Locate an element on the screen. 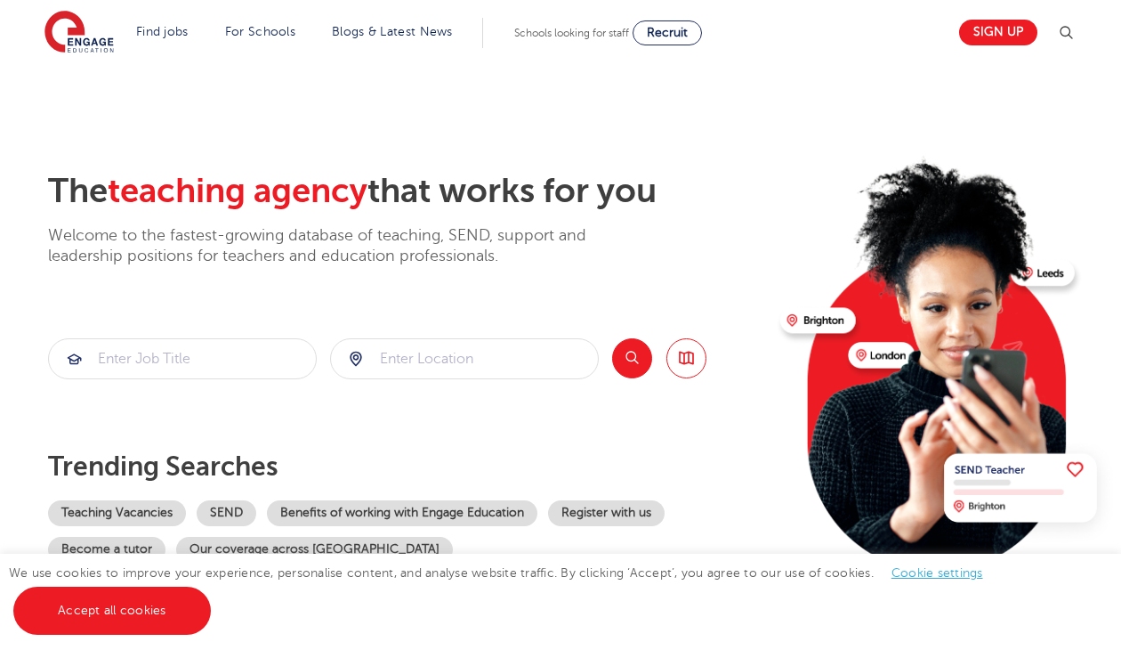  a: For Schools is located at coordinates (260, 31).